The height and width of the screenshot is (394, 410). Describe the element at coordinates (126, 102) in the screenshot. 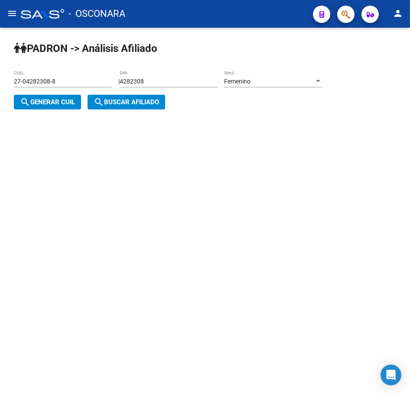

I see `span: Buscar afiliado` at that location.